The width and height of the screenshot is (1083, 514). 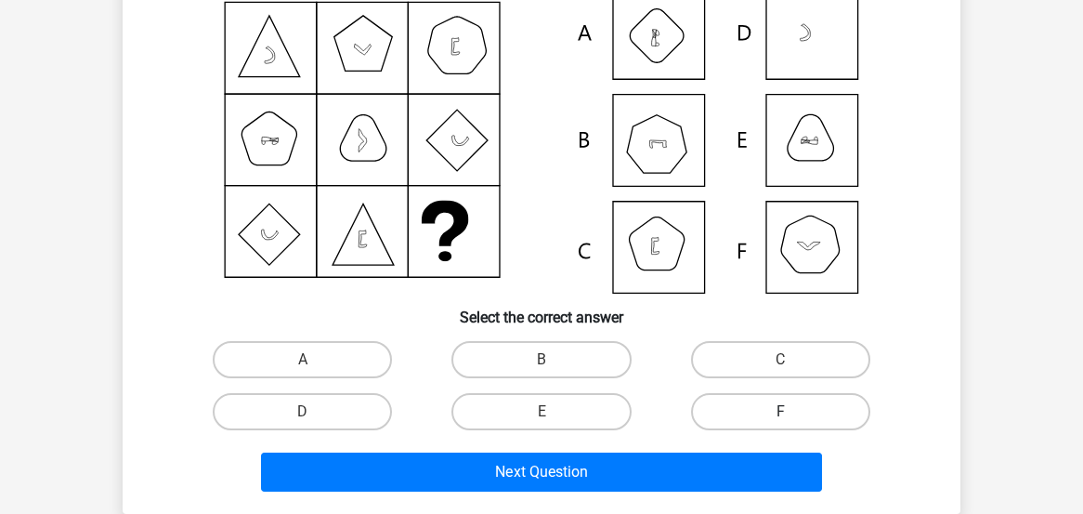 I want to click on label: B, so click(x=541, y=359).